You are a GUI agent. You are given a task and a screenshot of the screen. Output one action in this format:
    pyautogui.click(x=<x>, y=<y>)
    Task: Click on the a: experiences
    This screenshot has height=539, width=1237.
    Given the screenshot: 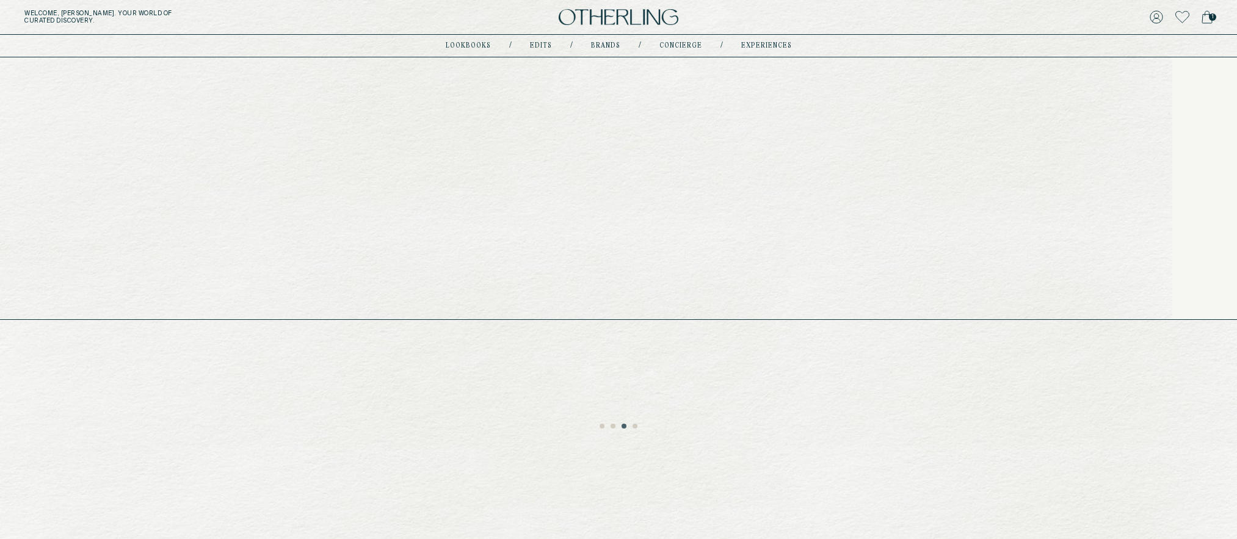 What is the action you would take?
    pyautogui.click(x=767, y=46)
    